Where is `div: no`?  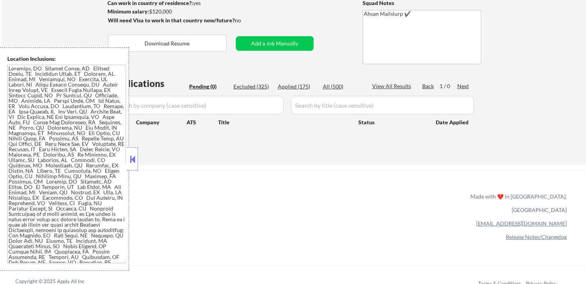 div: no is located at coordinates (246, 20).